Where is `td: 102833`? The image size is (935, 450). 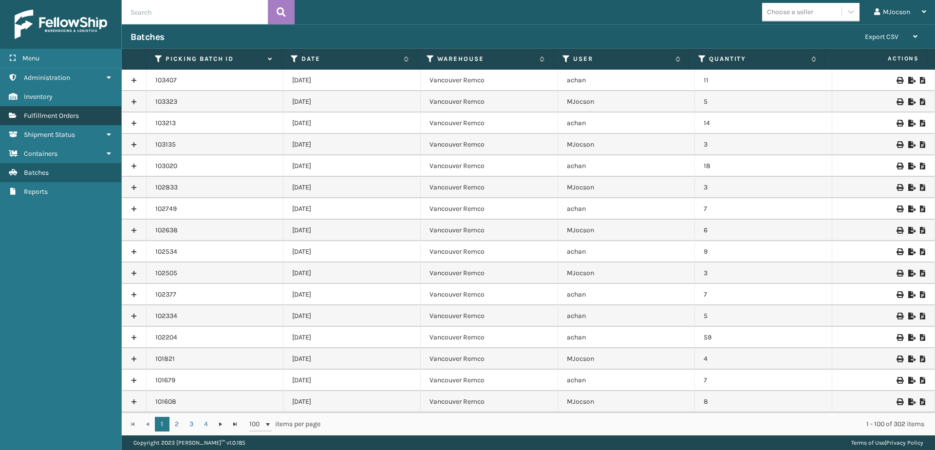
td: 102833 is located at coordinates (215, 188).